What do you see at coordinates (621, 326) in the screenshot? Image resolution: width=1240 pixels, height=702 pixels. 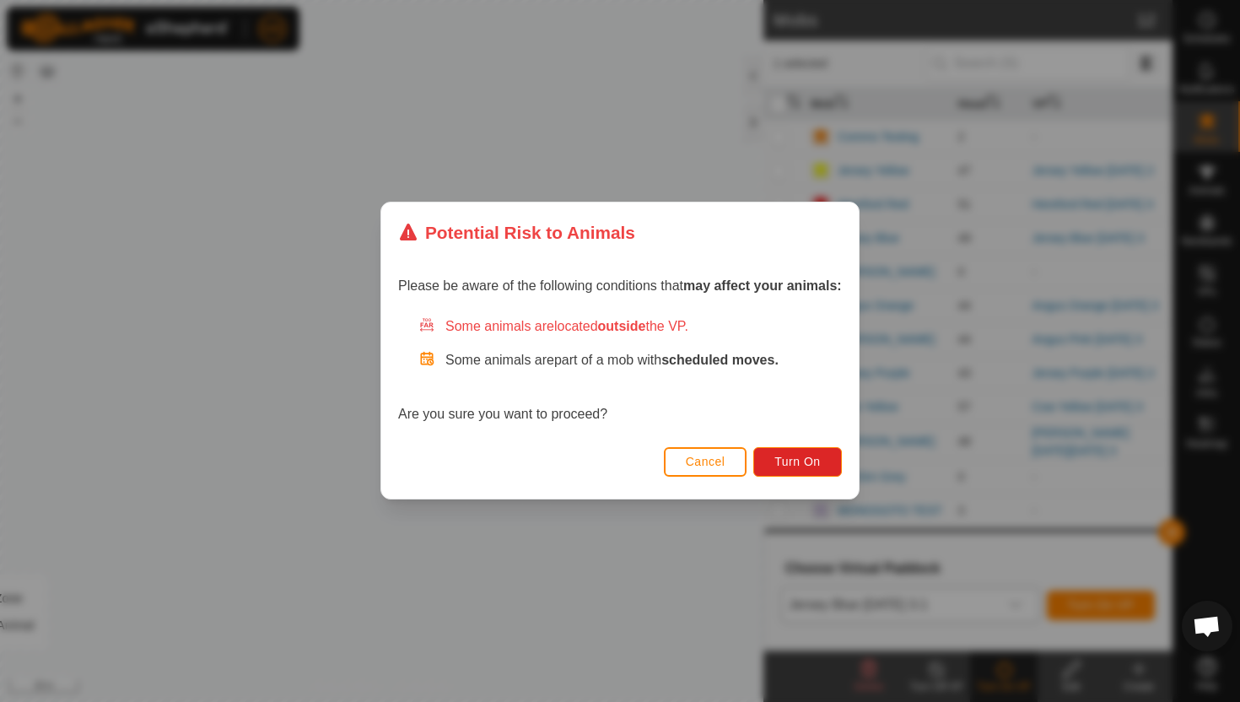 I see `span: located the VP.` at bounding box center [621, 326].